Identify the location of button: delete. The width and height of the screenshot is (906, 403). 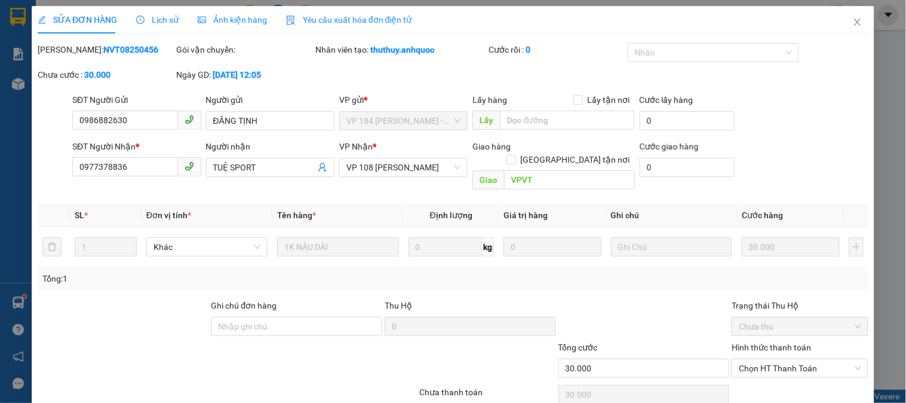
(52, 247).